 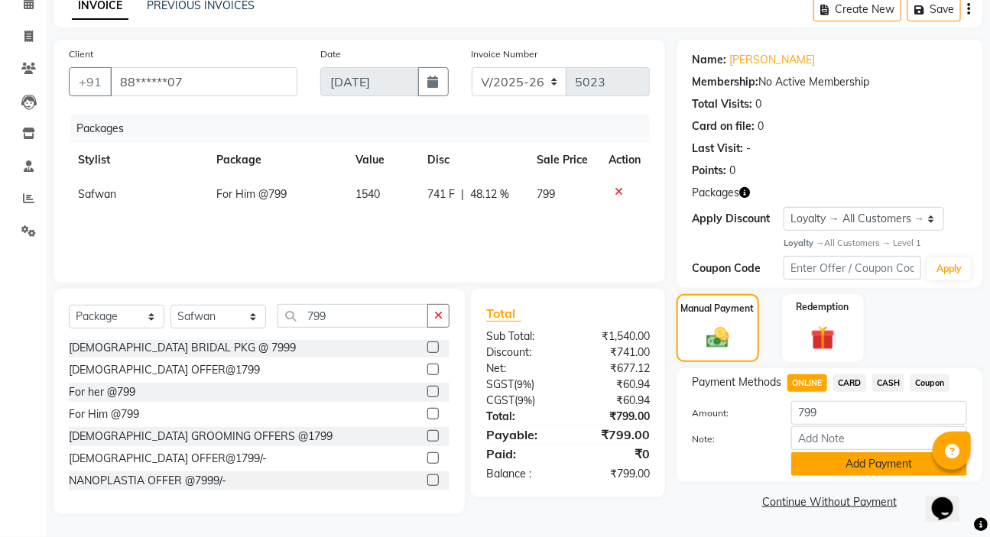 I want to click on span: 741 F, so click(x=442, y=194).